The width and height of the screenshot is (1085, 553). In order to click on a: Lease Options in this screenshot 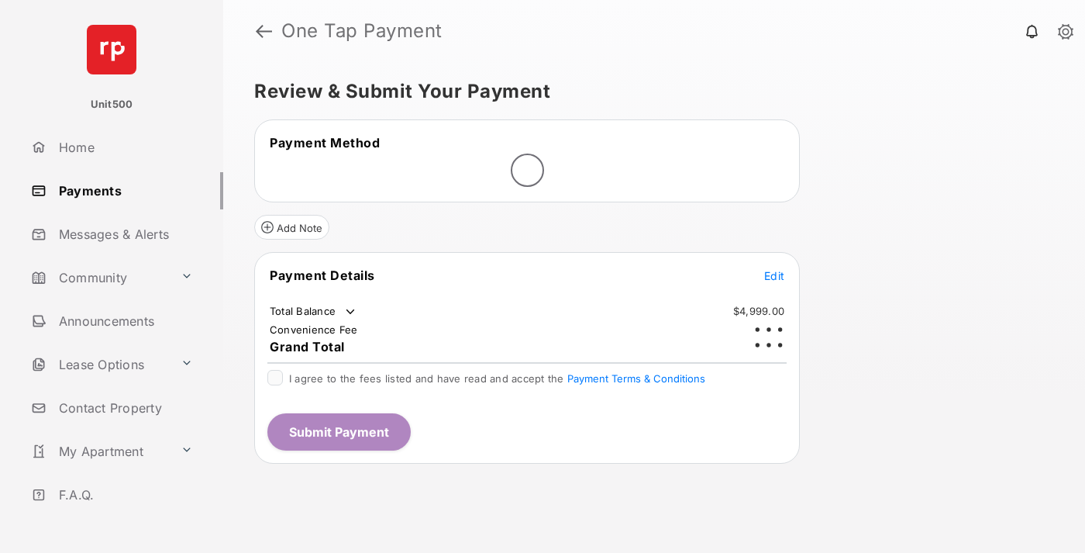, I will do `click(99, 364)`.